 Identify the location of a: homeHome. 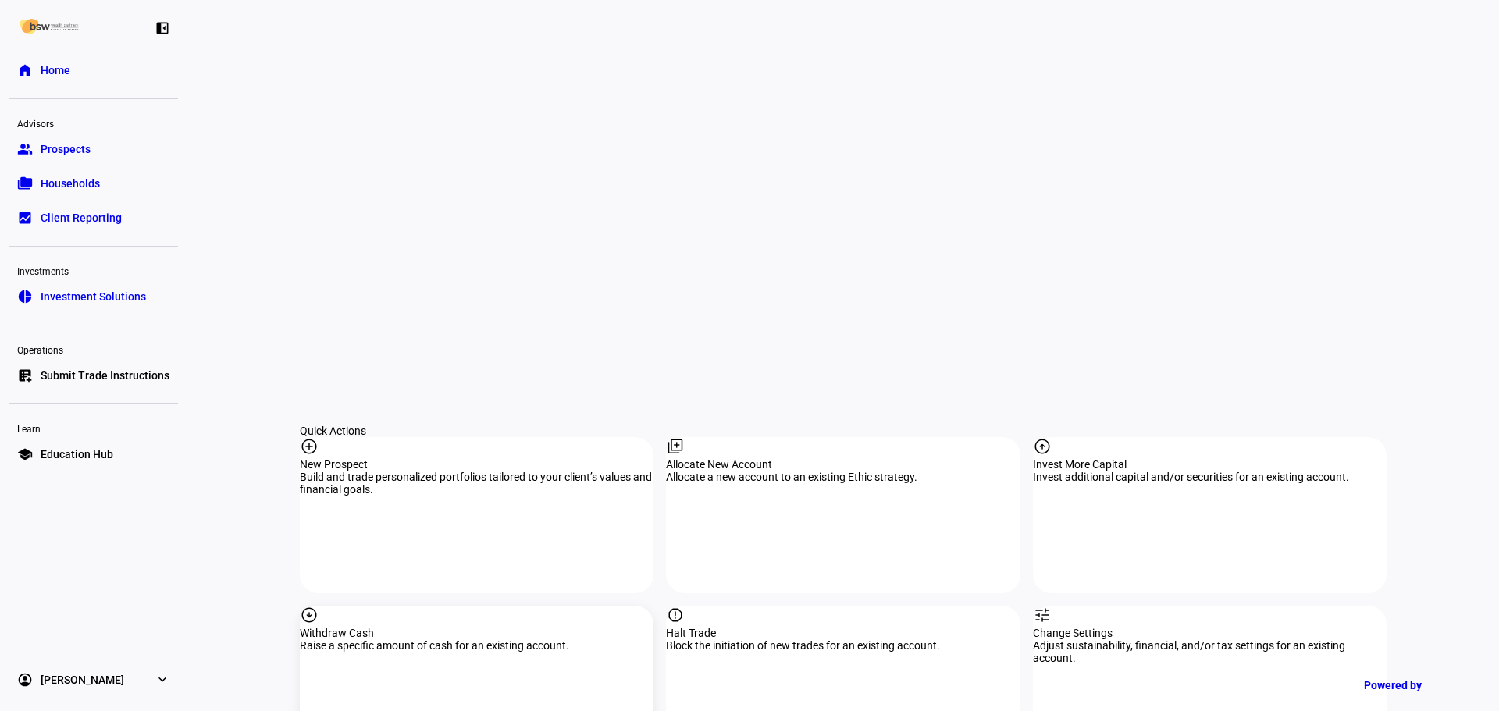
(94, 70).